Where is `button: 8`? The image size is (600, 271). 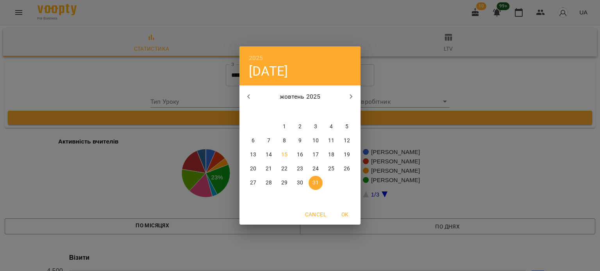
button: 8 is located at coordinates (284, 141).